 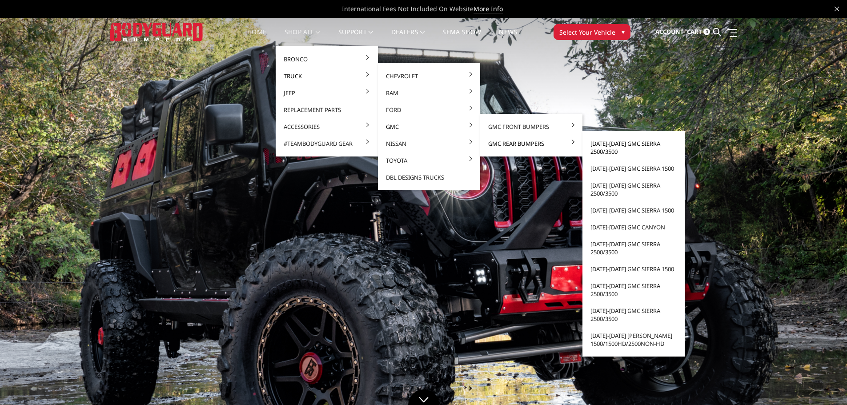 What do you see at coordinates (587, 32) in the screenshot?
I see `span: Select Your Vehicle` at bounding box center [587, 32].